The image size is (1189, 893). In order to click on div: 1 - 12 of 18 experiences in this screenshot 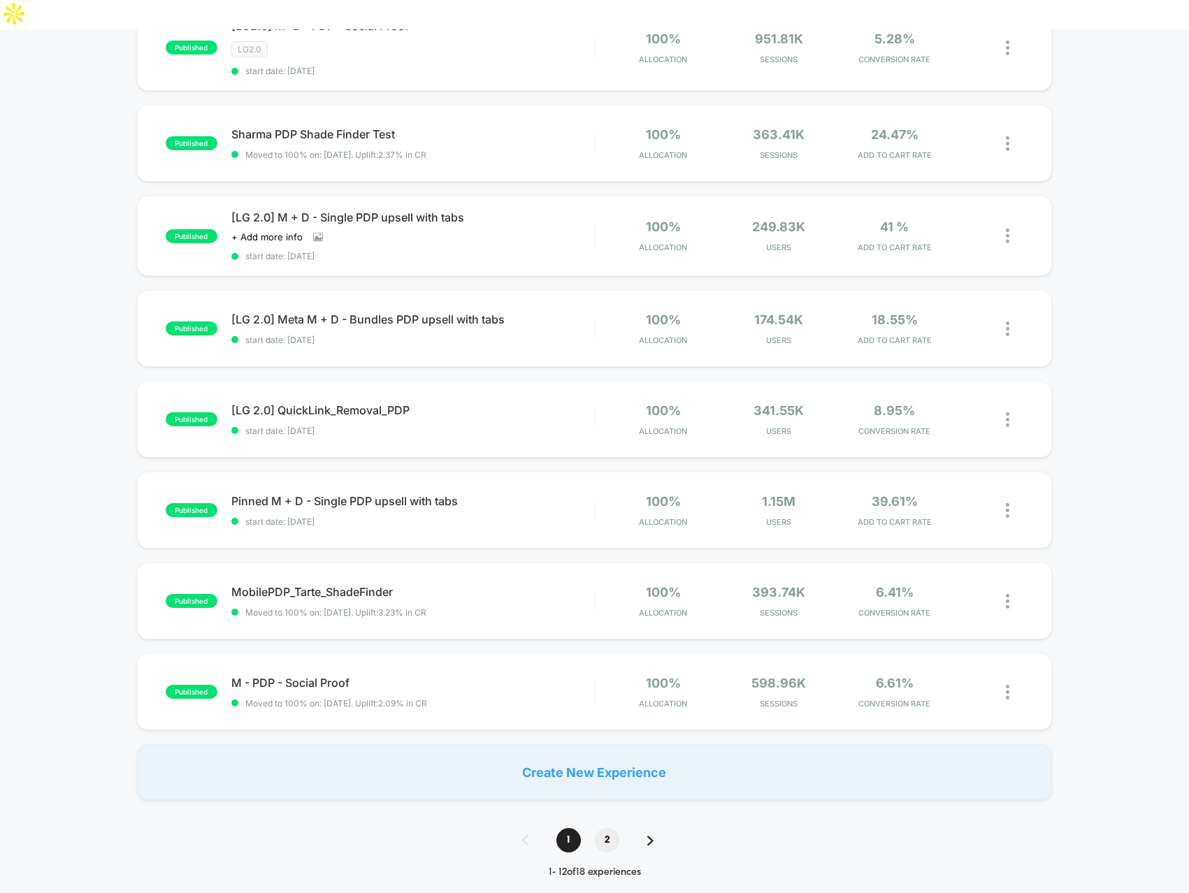, I will do `click(595, 872)`.